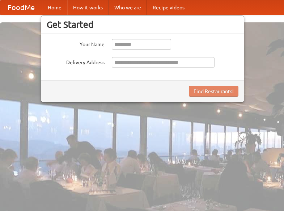  Describe the element at coordinates (76, 61) in the screenshot. I see `label: Delivery Address` at that location.